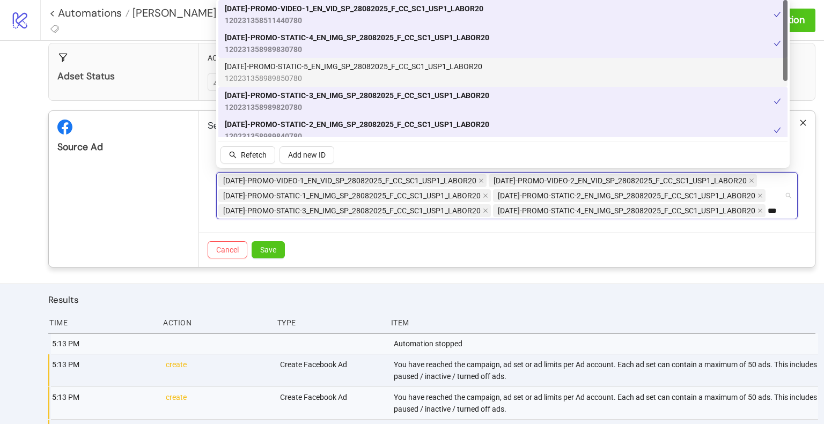 This screenshot has height=424, width=824. Describe the element at coordinates (629, 211) in the screenshot. I see `span: AD276-LABOR-DAY-PROMO-STATIC-4_EN_IMG_SP_28082025_F_CC_SC1_USP1_LABOR20` at that location.